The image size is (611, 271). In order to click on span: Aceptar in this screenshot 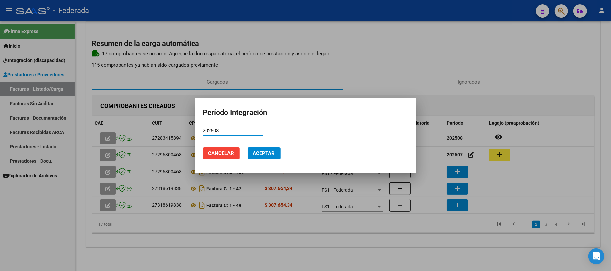, I will do `click(264, 154)`.